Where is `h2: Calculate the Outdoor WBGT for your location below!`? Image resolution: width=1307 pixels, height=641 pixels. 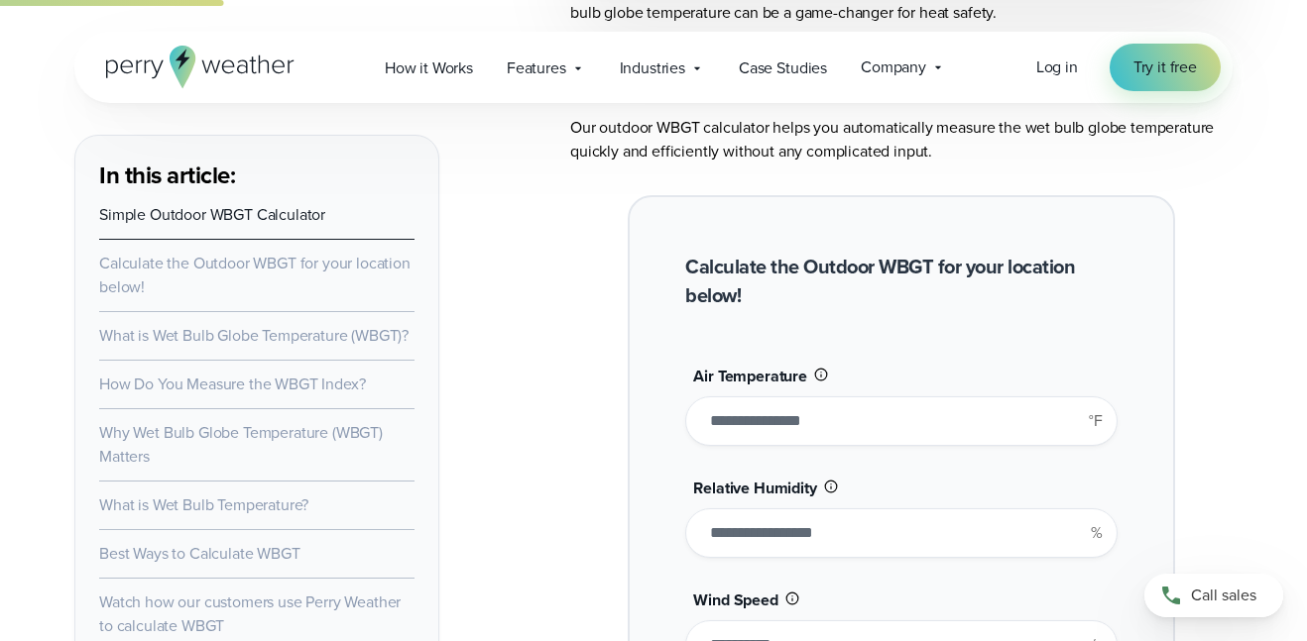 h2: Calculate the Outdoor WBGT for your location below! is located at coordinates (900, 282).